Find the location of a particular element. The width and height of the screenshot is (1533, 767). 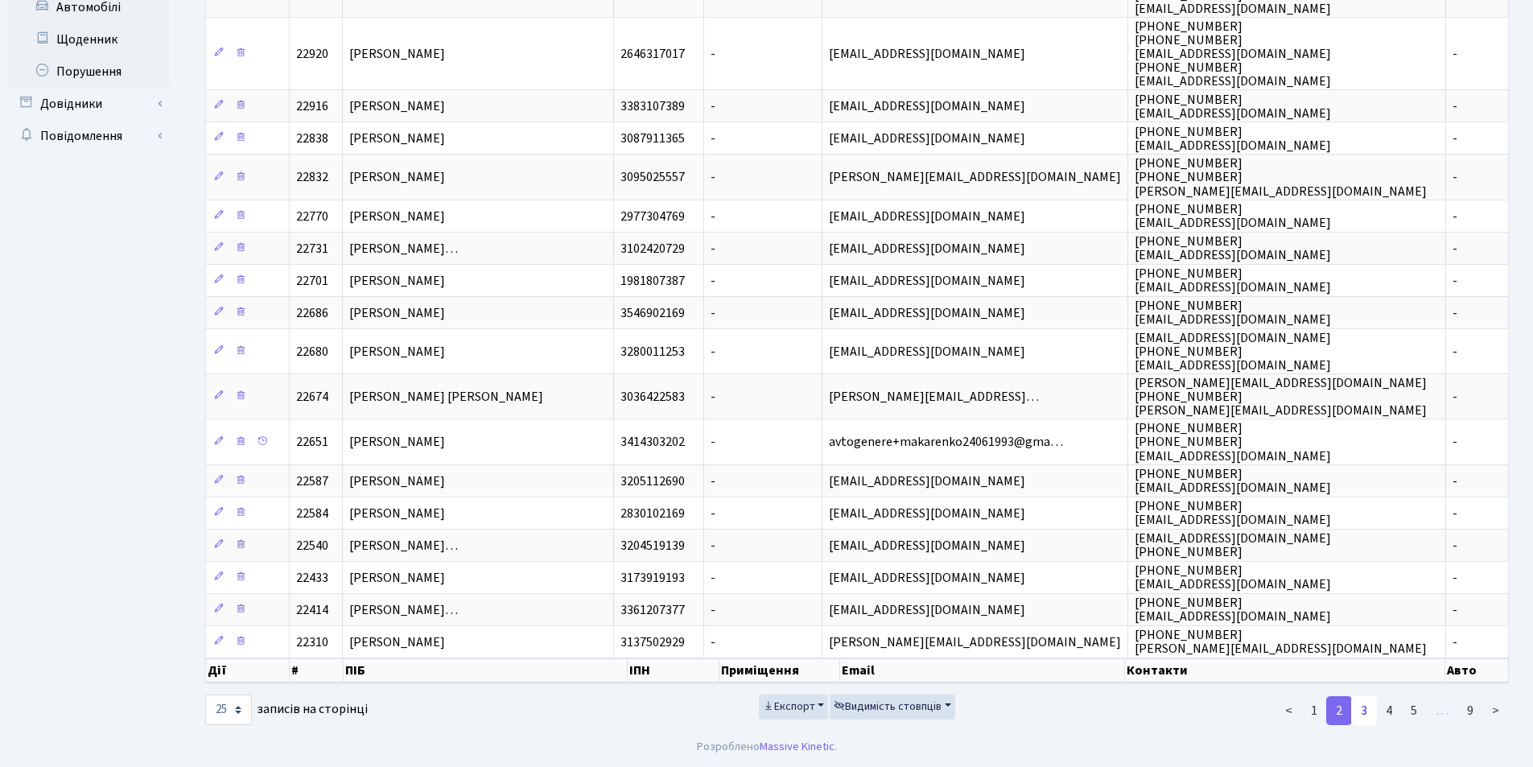

span: 22540 is located at coordinates (312, 545).